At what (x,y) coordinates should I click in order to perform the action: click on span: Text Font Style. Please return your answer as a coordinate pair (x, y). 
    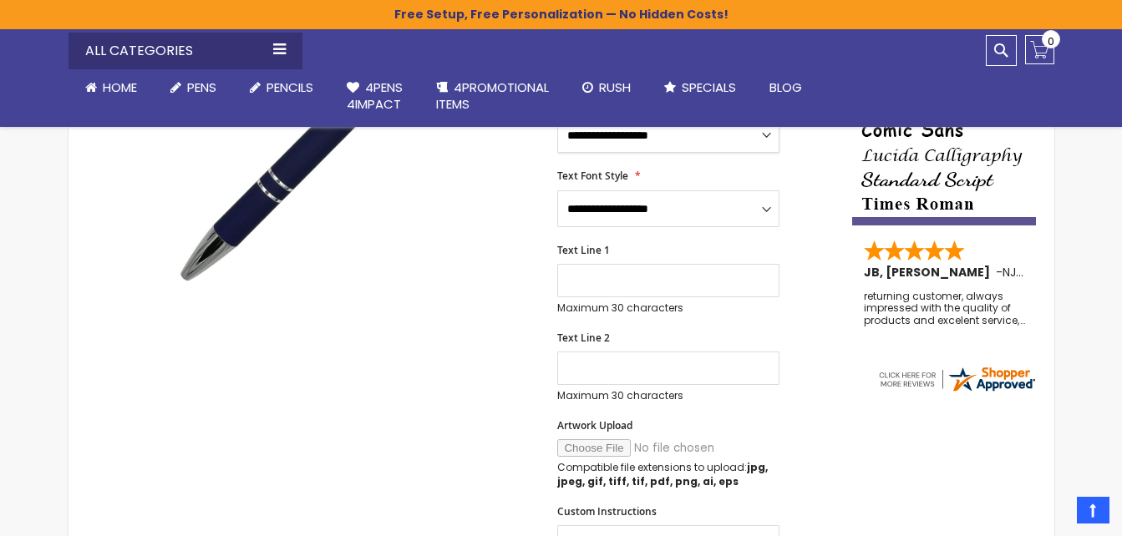
    Looking at the image, I should click on (592, 175).